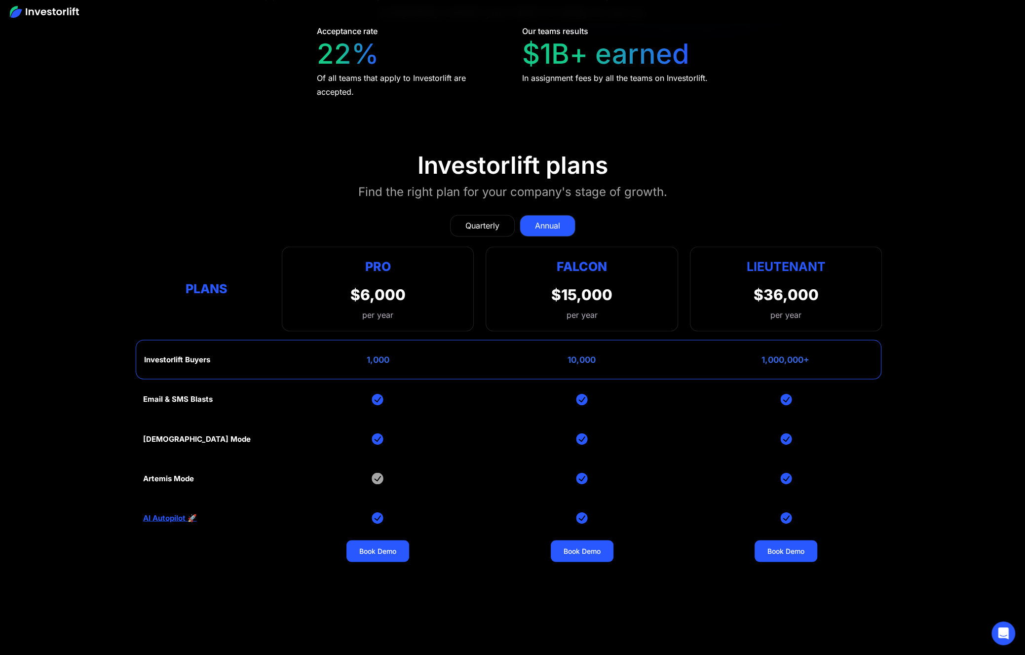 Image resolution: width=1025 pixels, height=655 pixels. Describe the element at coordinates (178, 399) in the screenshot. I see `div: Email & SMS Blasts` at that location.